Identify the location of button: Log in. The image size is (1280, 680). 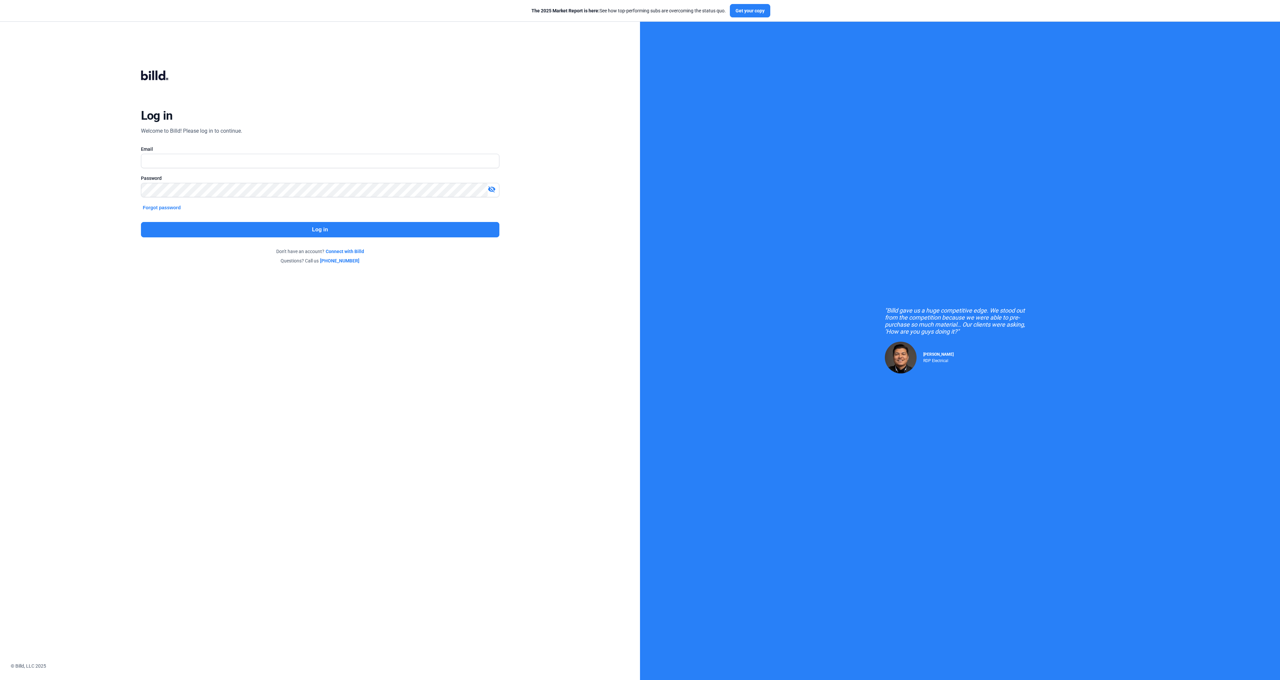
(320, 230).